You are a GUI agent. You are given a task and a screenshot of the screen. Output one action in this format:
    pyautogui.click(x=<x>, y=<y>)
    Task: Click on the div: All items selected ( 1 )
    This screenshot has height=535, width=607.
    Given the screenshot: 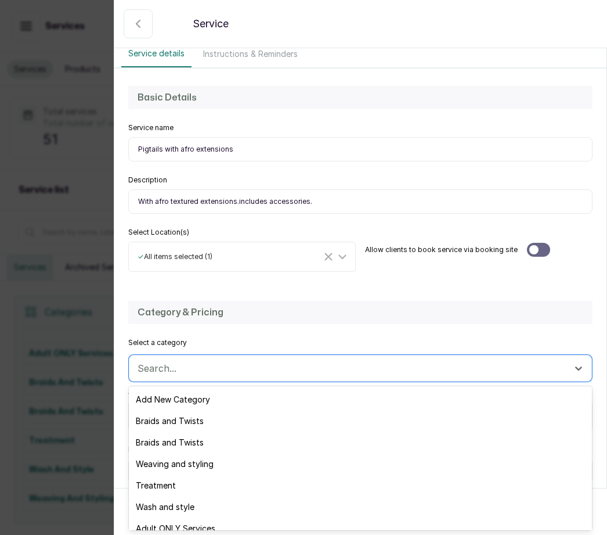 What is the action you would take?
    pyautogui.click(x=229, y=257)
    